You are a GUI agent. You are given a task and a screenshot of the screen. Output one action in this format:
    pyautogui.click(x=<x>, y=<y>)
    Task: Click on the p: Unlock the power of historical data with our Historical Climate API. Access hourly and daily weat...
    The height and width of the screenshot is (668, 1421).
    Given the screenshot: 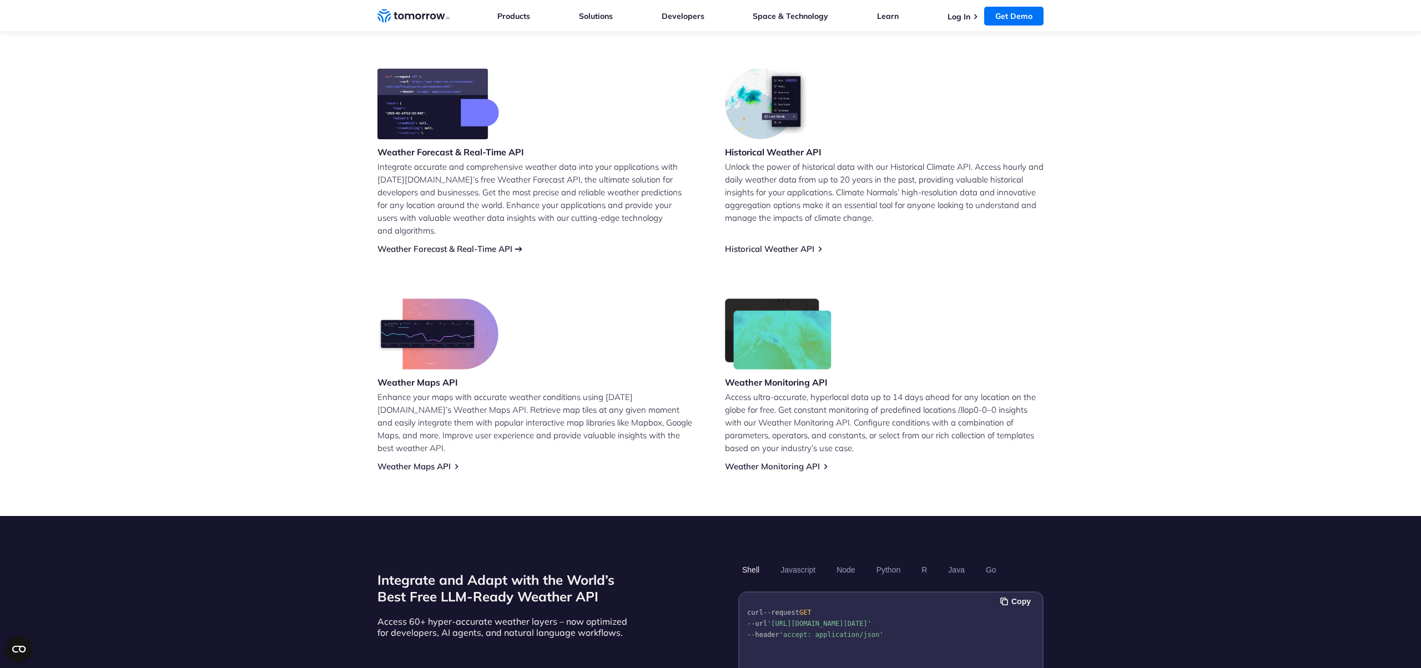 What is the action you would take?
    pyautogui.click(x=884, y=192)
    